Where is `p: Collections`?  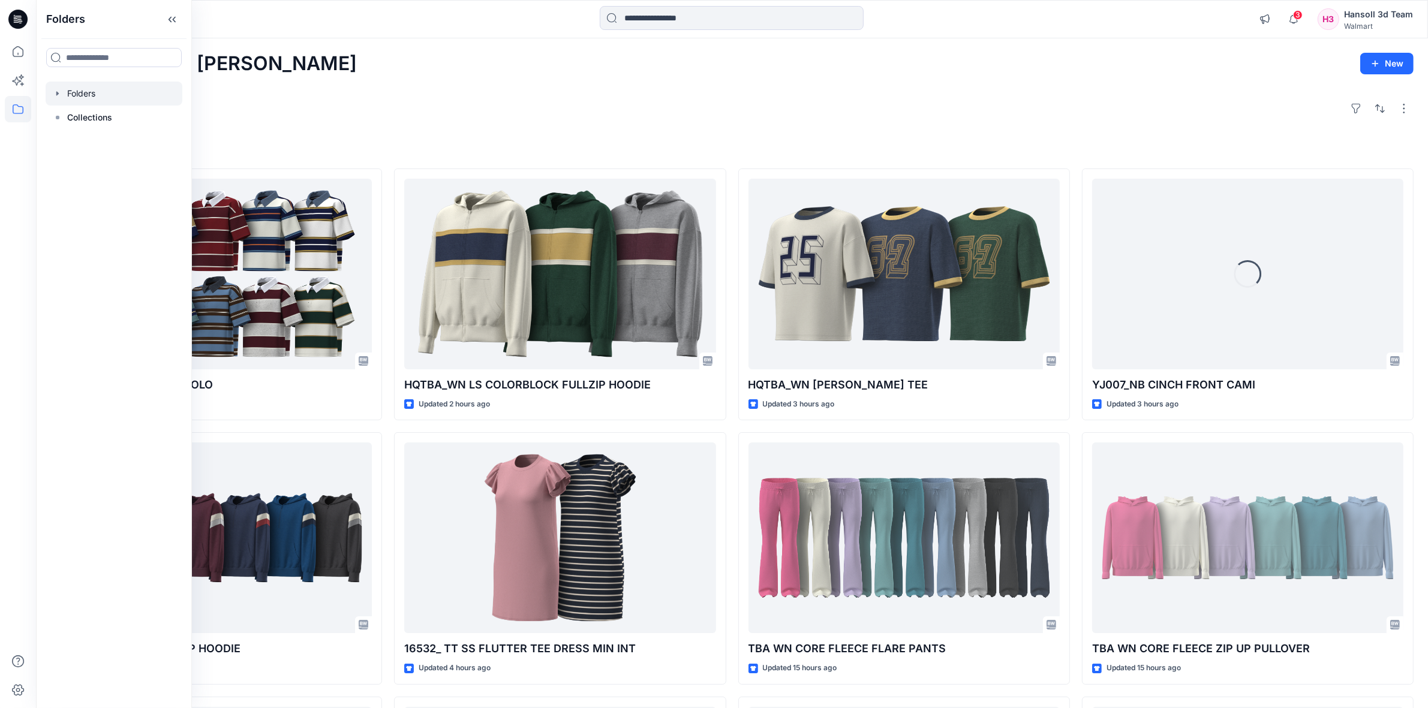 p: Collections is located at coordinates (89, 118).